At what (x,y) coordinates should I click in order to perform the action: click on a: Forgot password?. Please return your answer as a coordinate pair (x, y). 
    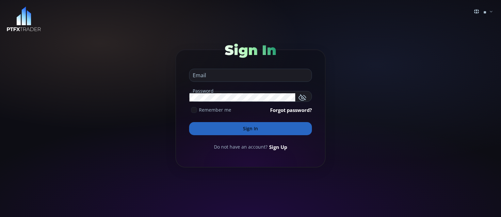
    Looking at the image, I should click on (291, 110).